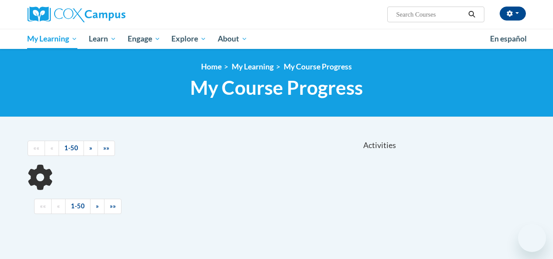 Image resolution: width=553 pixels, height=259 pixels. I want to click on span: Explore, so click(189, 39).